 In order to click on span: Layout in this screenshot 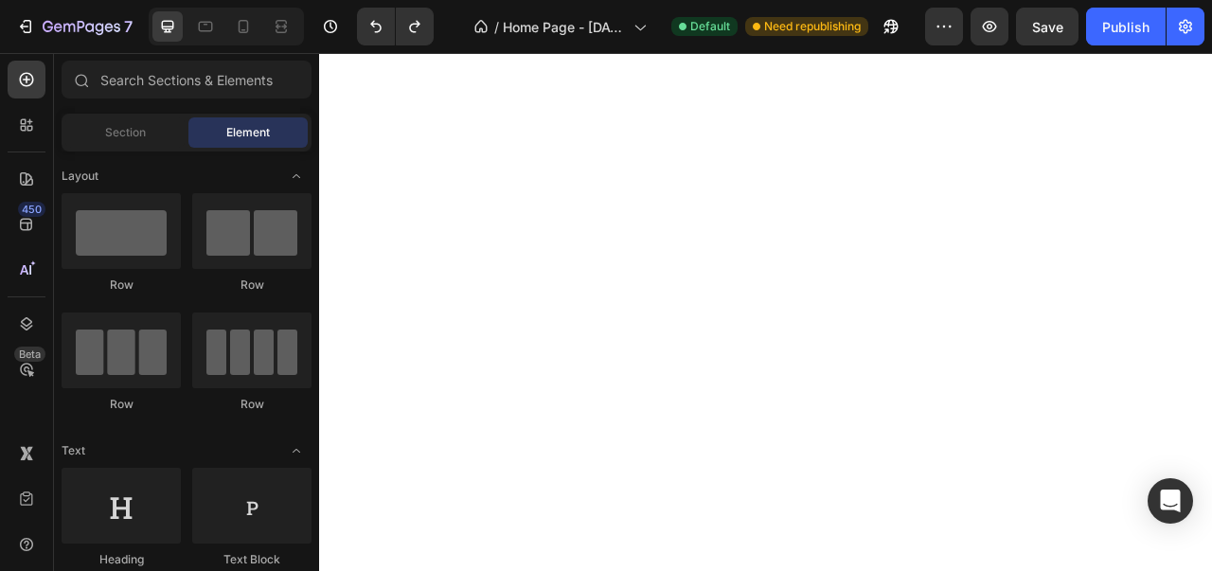, I will do `click(80, 176)`.